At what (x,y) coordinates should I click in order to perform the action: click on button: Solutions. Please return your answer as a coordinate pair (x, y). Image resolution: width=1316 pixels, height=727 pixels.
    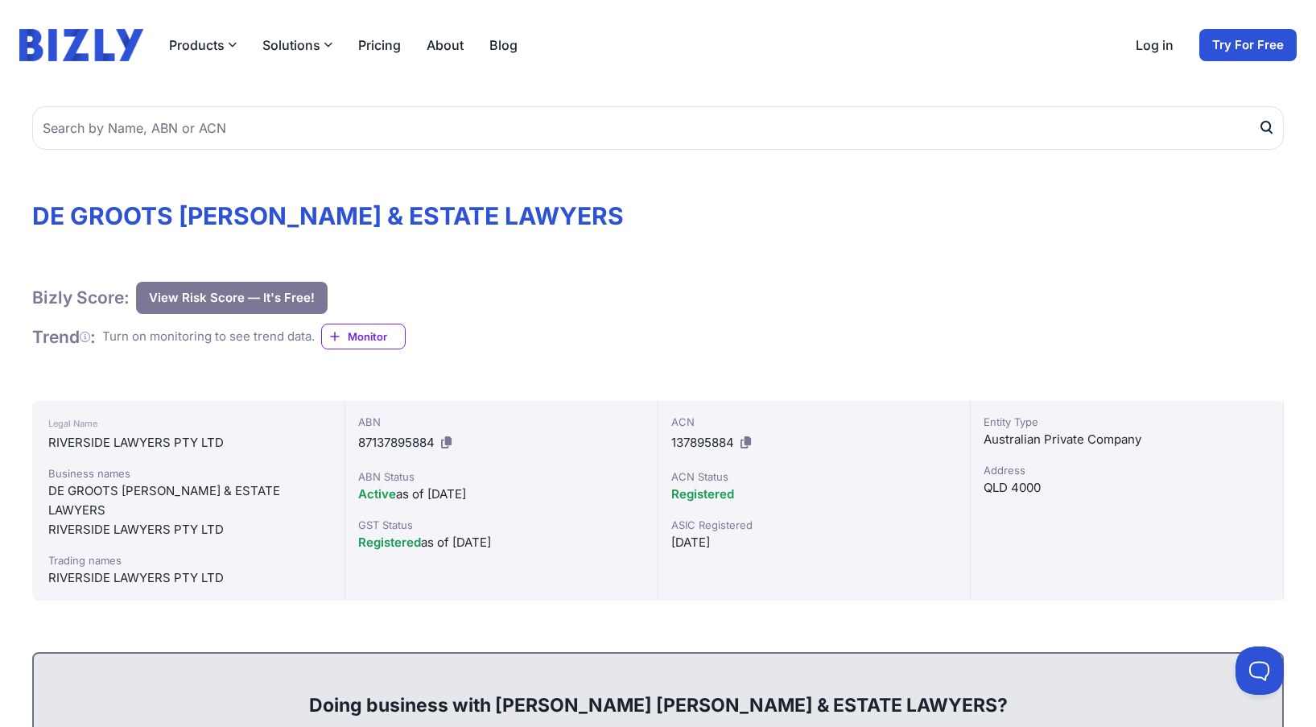
    Looking at the image, I should click on (297, 45).